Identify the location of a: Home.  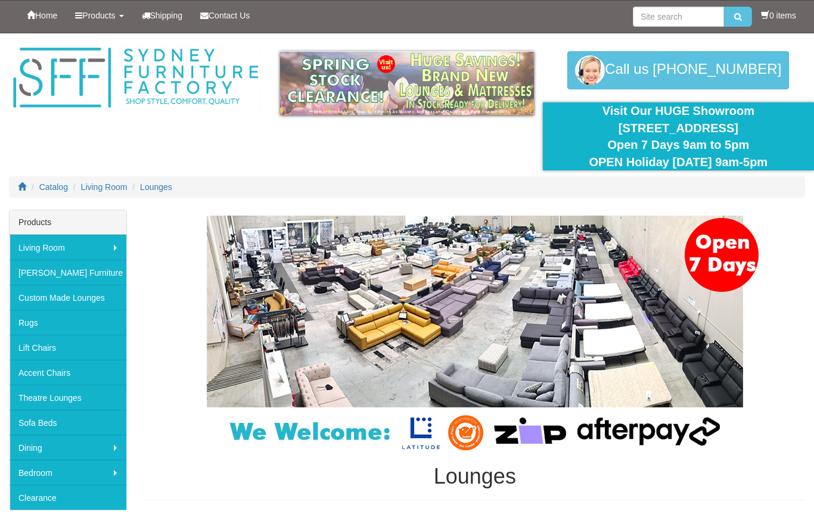
(42, 15).